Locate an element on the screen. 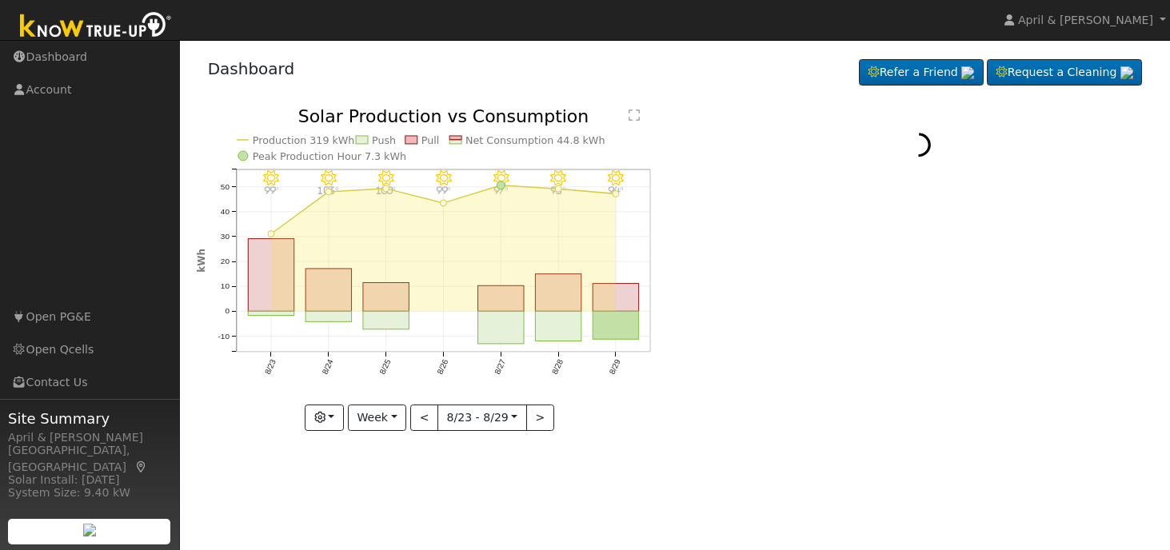 Image resolution: width=1170 pixels, height=550 pixels. span: Site Summary is located at coordinates (90, 418).